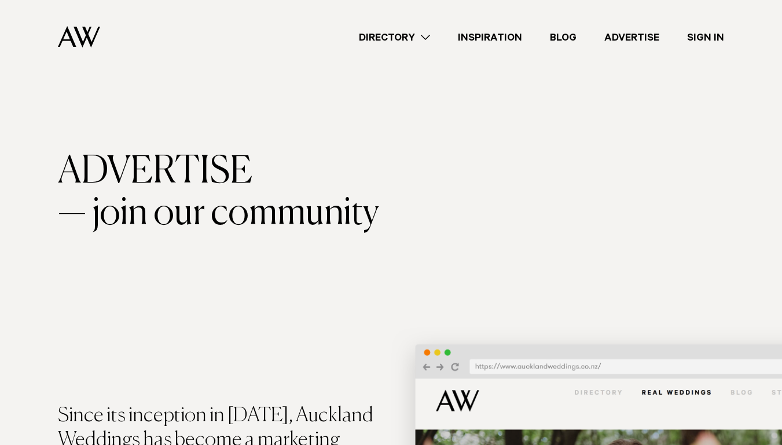 The image size is (782, 445). Describe the element at coordinates (632, 37) in the screenshot. I see `a: Advertise` at that location.